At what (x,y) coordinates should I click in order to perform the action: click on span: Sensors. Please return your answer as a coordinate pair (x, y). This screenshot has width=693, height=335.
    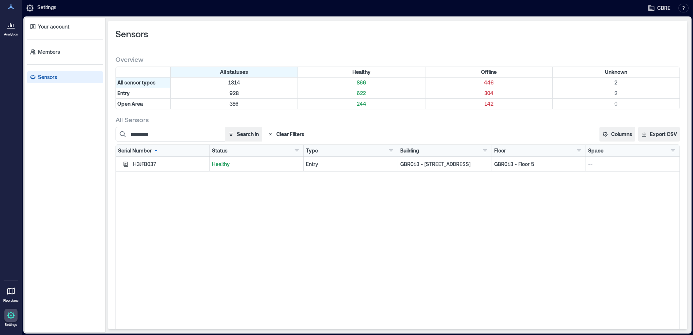
    Looking at the image, I should click on (132, 34).